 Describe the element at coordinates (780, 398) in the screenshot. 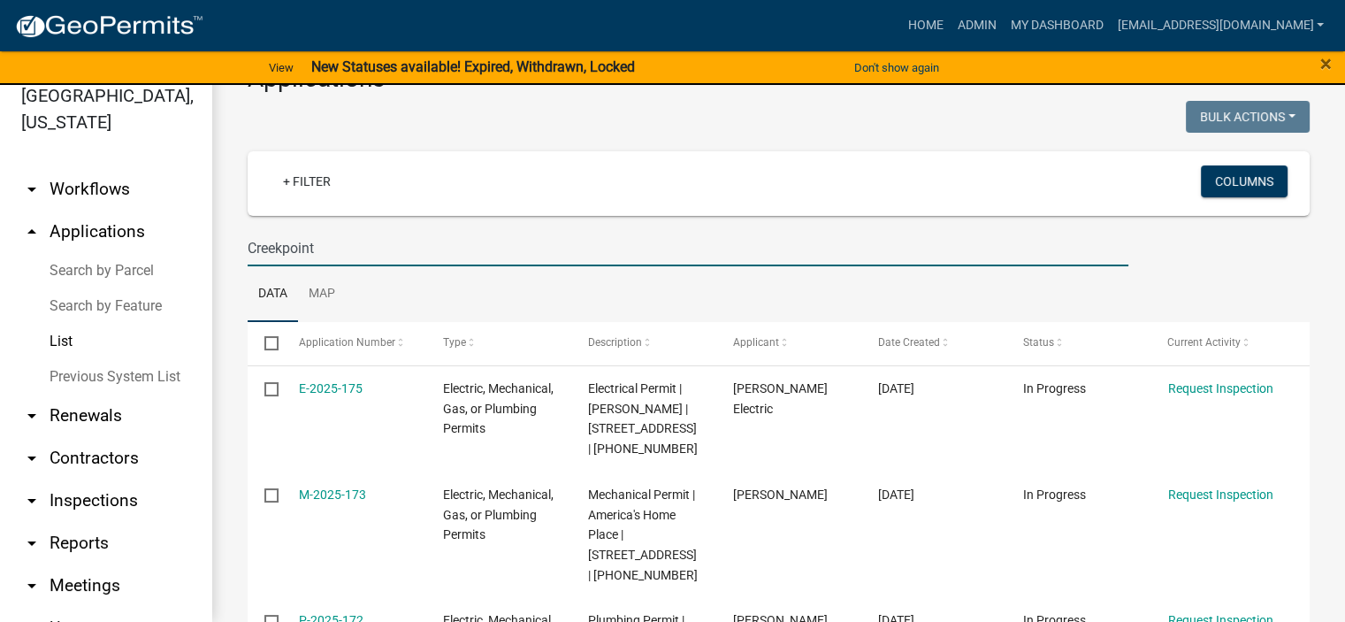

I see `span: Mike Johnson Electric` at that location.